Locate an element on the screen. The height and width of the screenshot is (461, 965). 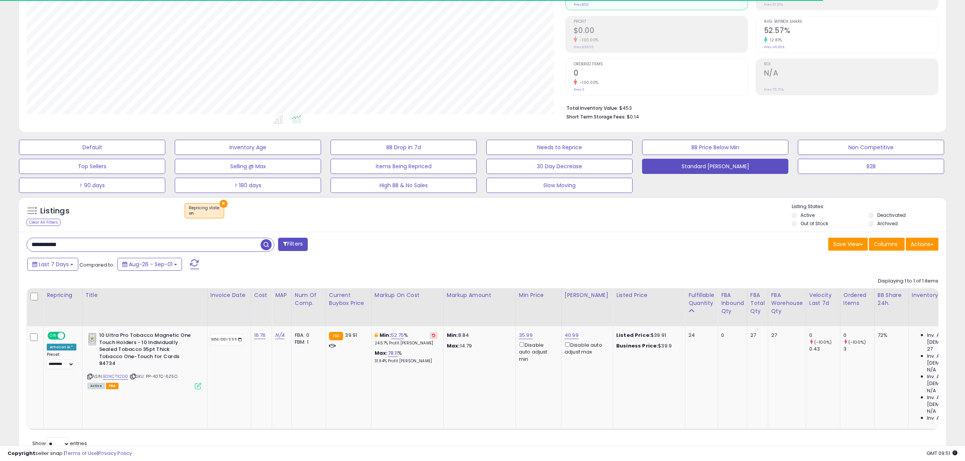
span: Aug-26 - Sep-01 is located at coordinates (150, 264).